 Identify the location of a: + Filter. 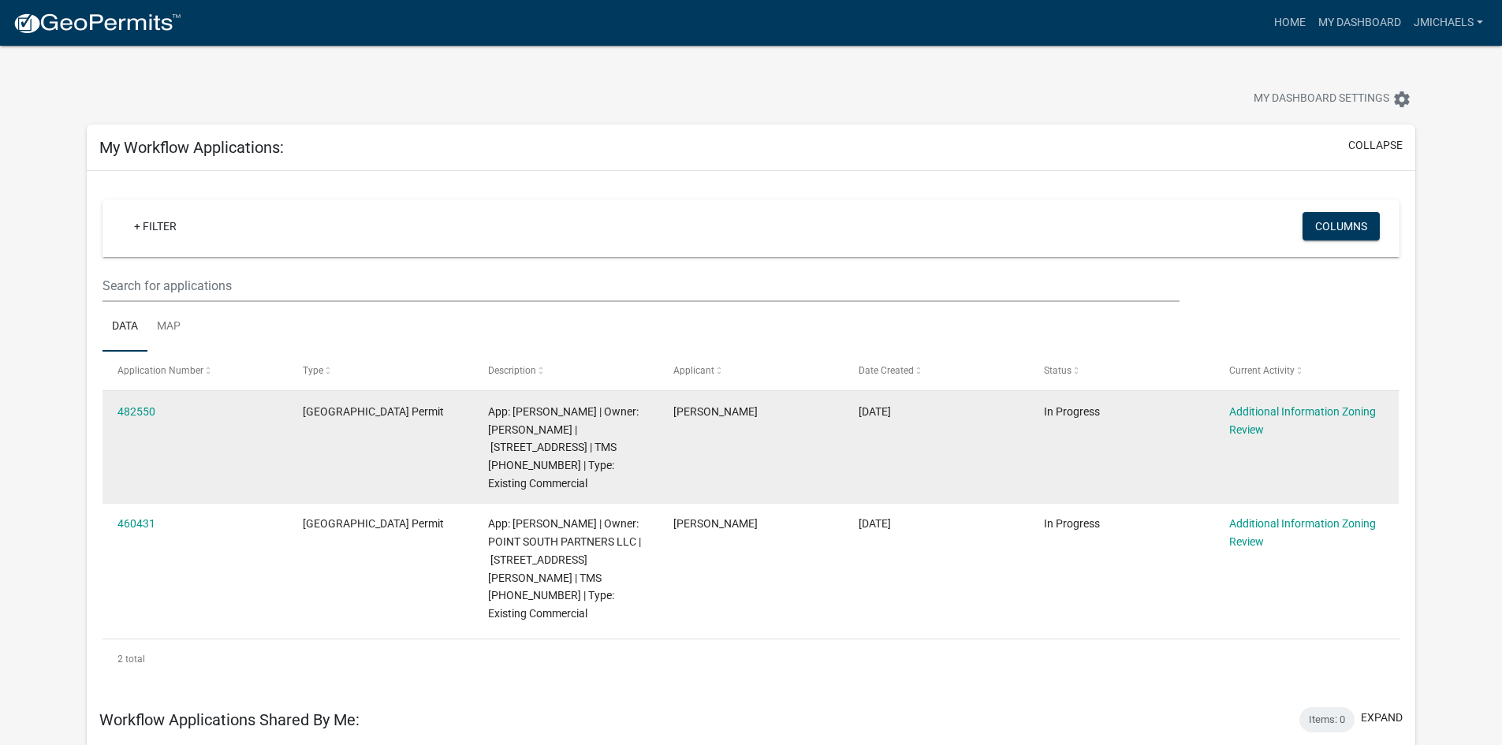
(155, 226).